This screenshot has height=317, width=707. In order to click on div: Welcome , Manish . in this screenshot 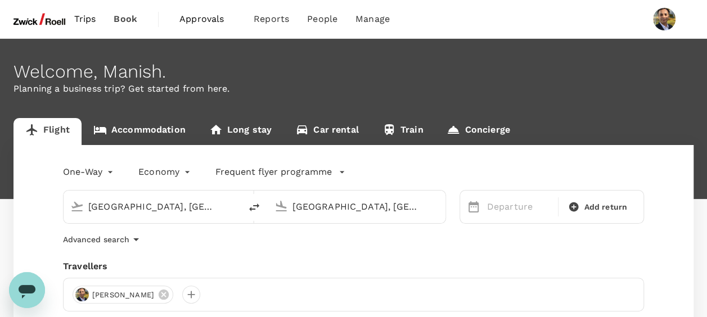, I will do `click(353, 71)`.